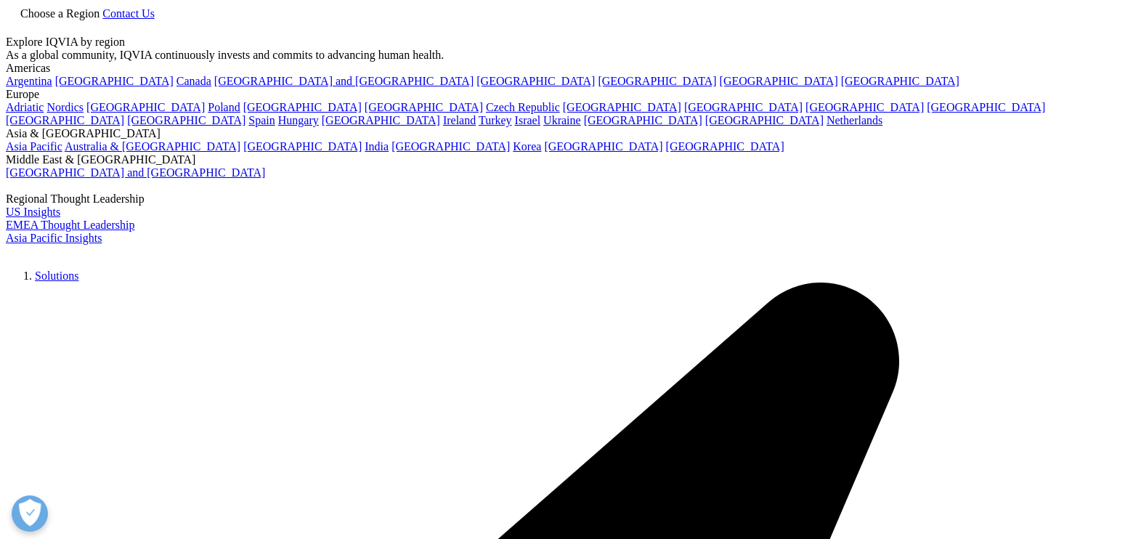 This screenshot has height=539, width=1141. I want to click on div: Explore IQVIA by region, so click(570, 42).